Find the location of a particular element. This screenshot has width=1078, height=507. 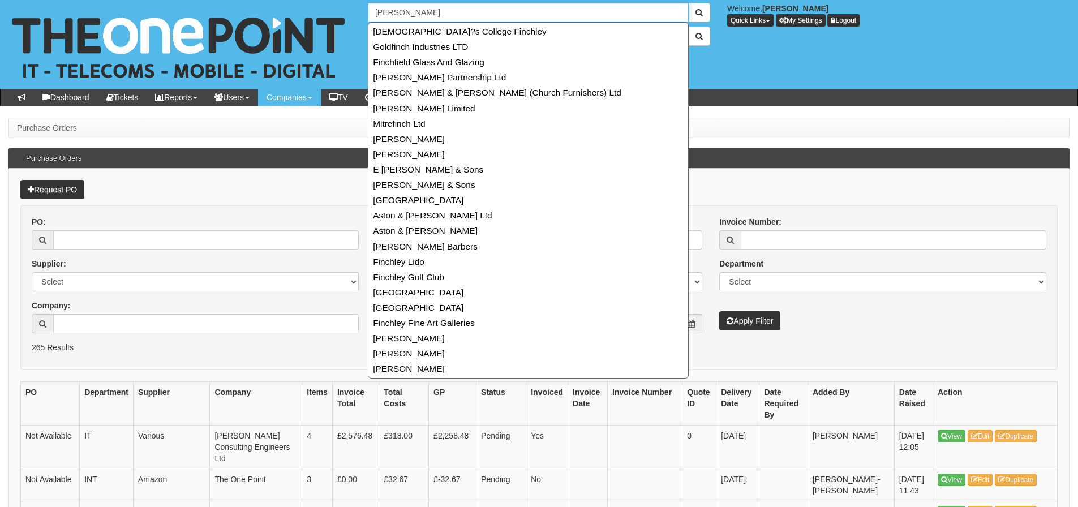

td: IT is located at coordinates (106, 447).